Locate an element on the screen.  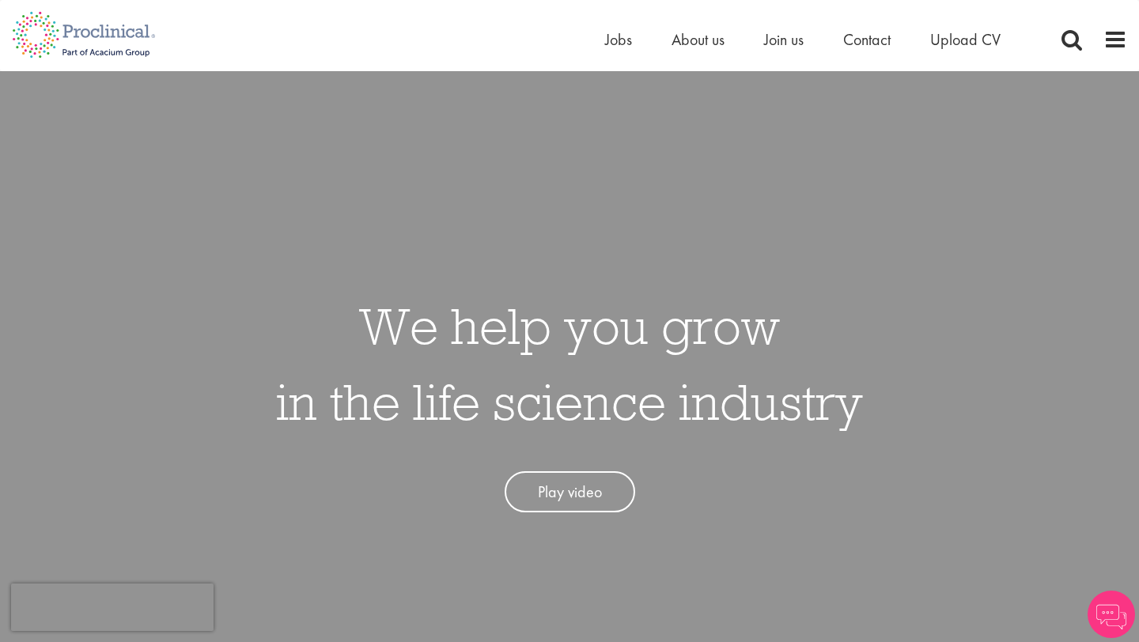
span: Upload CV is located at coordinates (965, 40).